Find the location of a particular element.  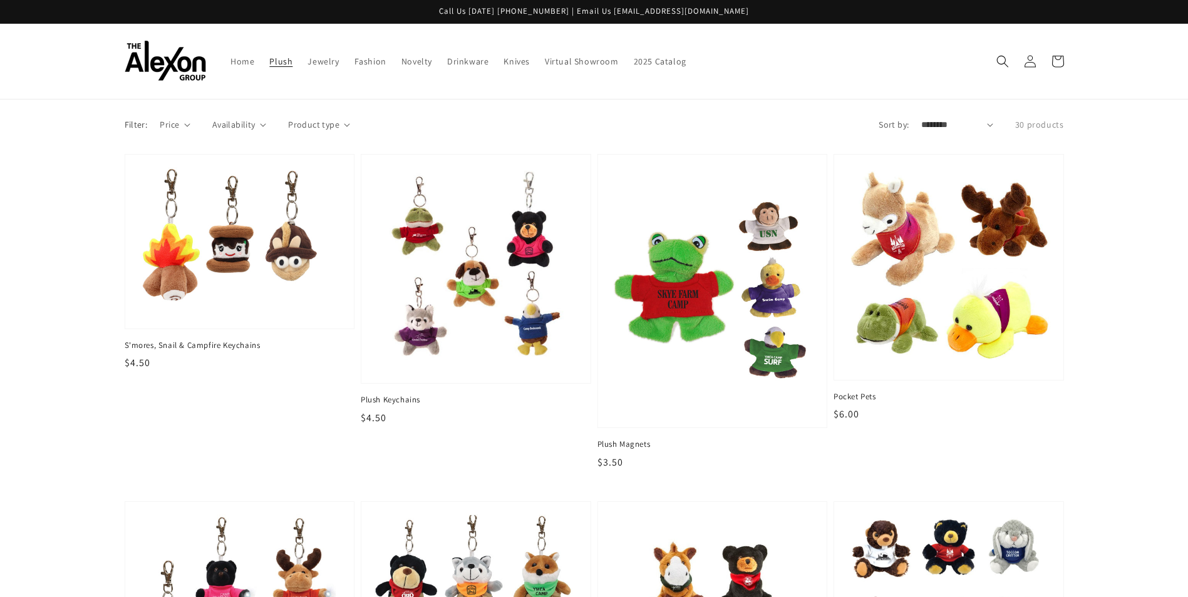

a: Fashion is located at coordinates (370, 61).